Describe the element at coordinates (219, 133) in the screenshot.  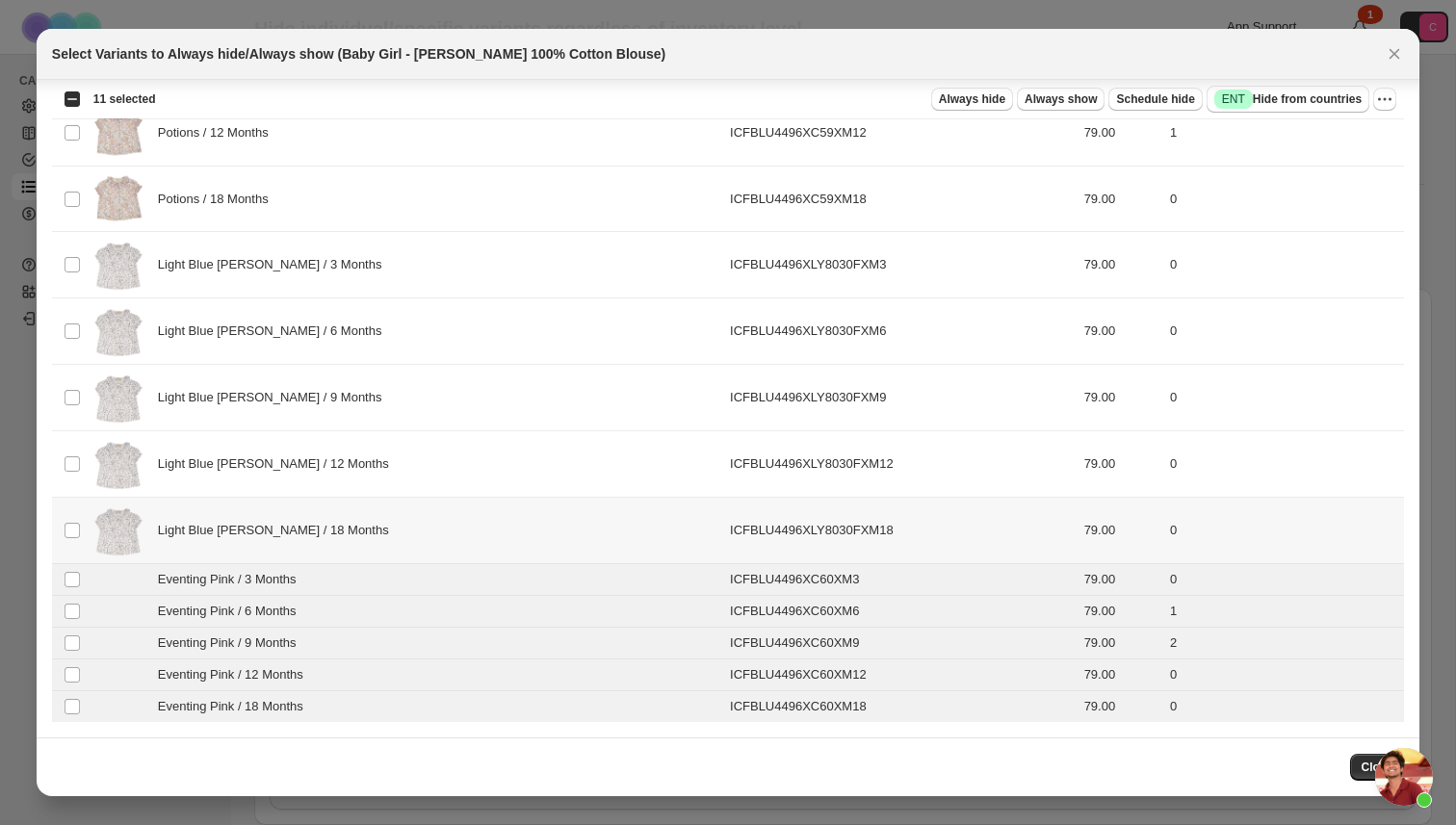
I see `span: Potions / 12 Months` at that location.